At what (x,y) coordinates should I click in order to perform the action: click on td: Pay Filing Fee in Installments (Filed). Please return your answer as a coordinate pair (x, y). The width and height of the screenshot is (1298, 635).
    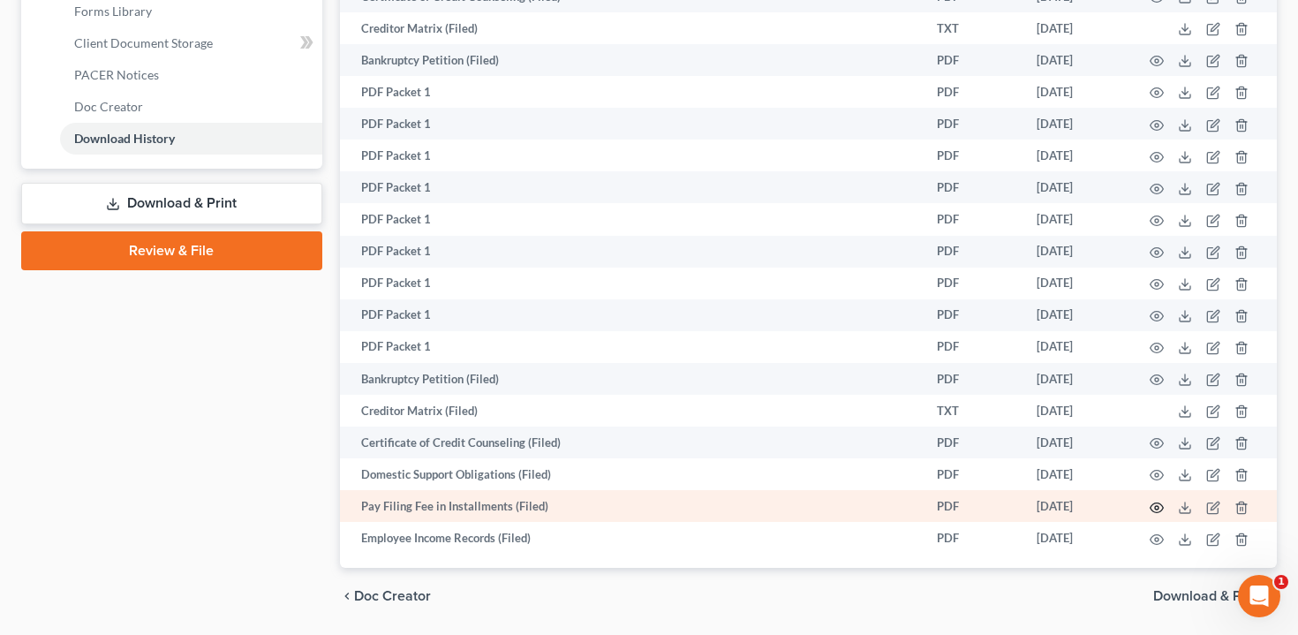
    Looking at the image, I should click on (583, 506).